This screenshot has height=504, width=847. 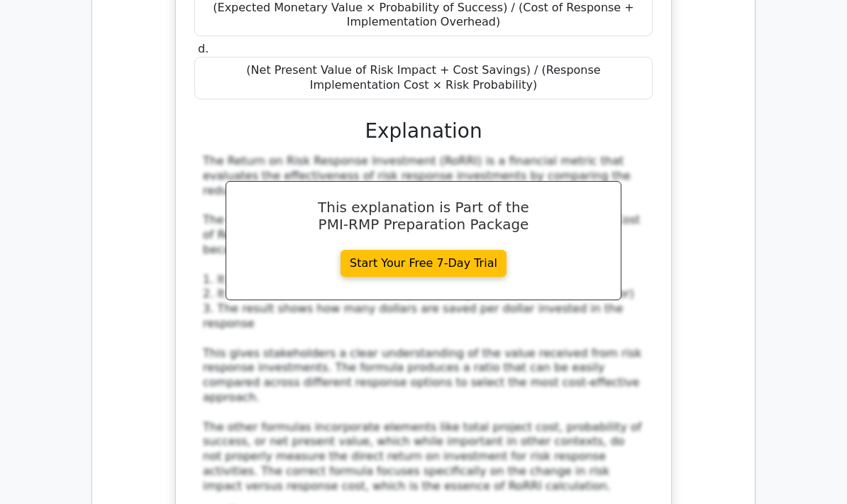 What do you see at coordinates (423, 132) in the screenshot?
I see `h3: Explanation` at bounding box center [423, 132].